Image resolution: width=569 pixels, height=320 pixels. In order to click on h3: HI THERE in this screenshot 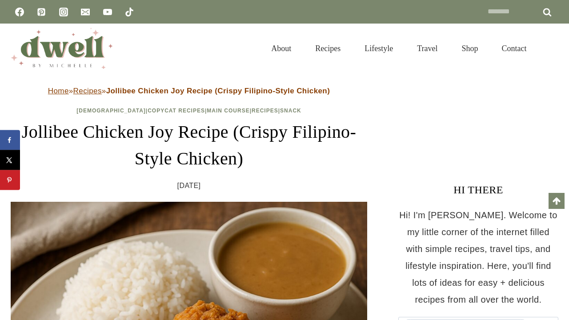, I will do `click(478, 190)`.